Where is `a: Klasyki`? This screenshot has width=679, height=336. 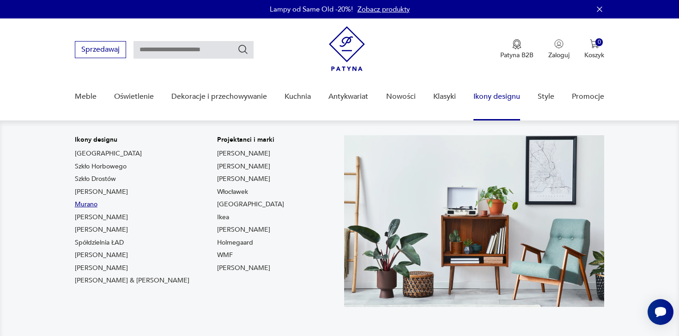 a: Klasyki is located at coordinates (444, 97).